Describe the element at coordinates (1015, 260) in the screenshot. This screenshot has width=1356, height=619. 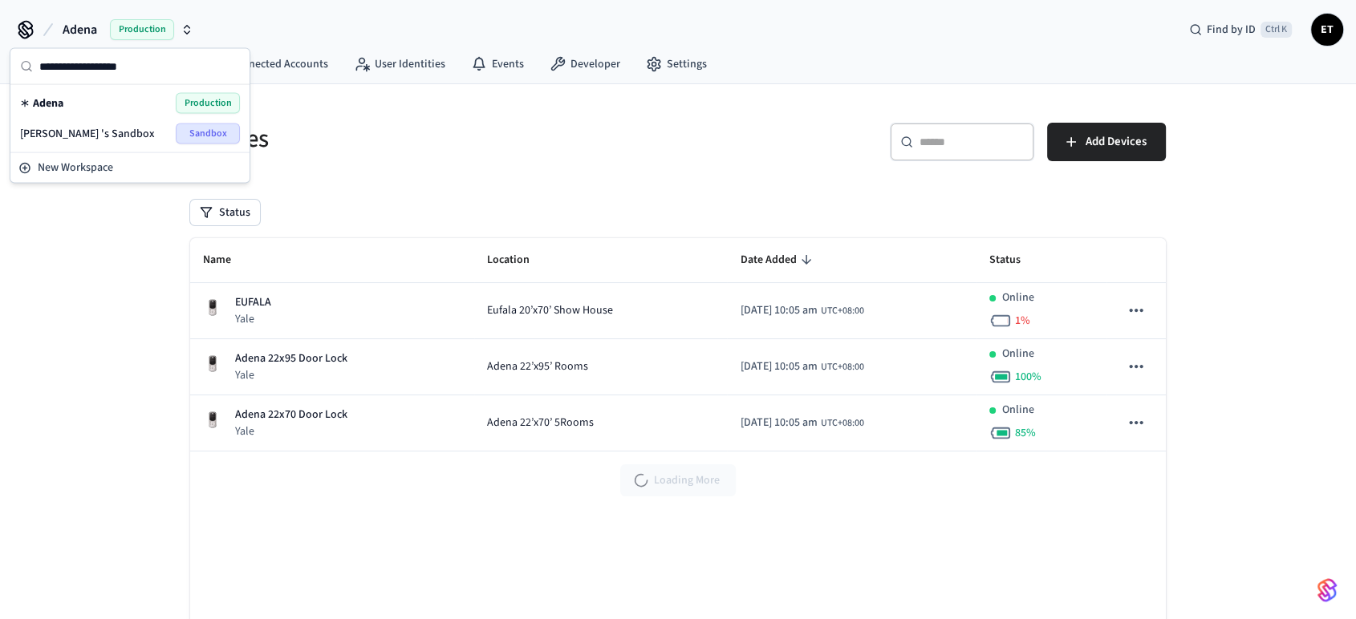
I see `span: Status` at that location.